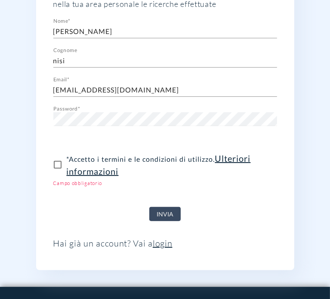  Describe the element at coordinates (162, 243) in the screenshot. I see `a: login` at that location.